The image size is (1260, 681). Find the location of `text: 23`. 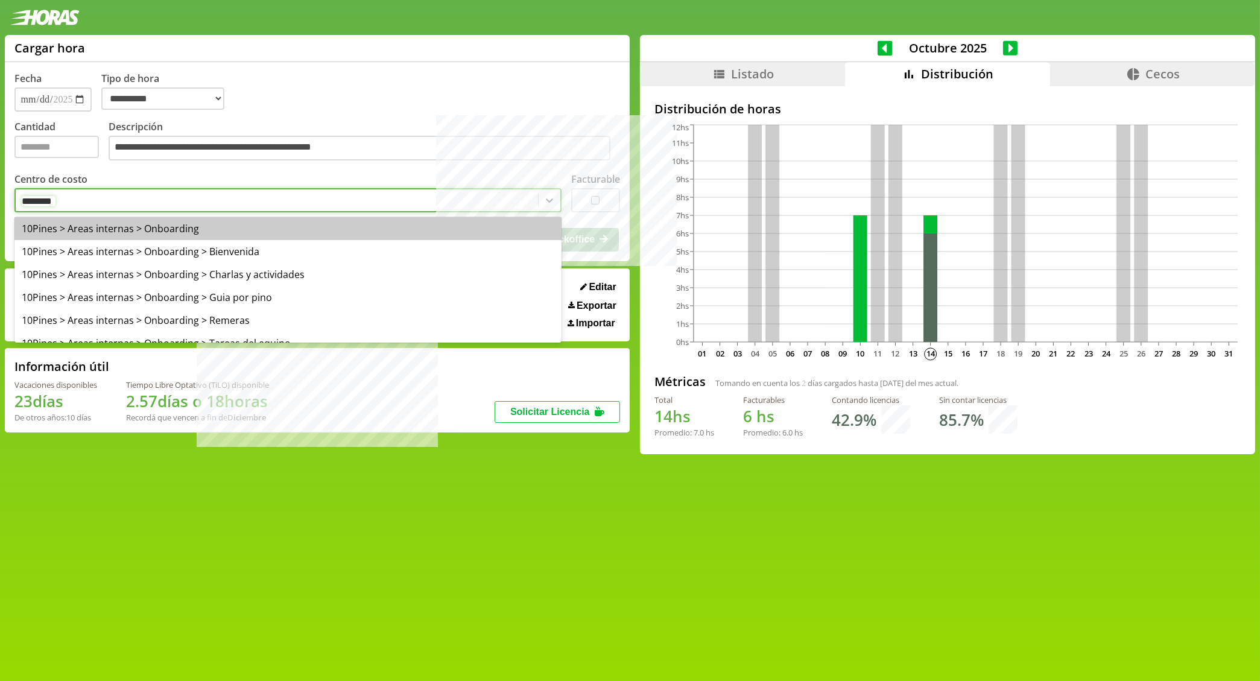

text: 23 is located at coordinates (1089, 353).